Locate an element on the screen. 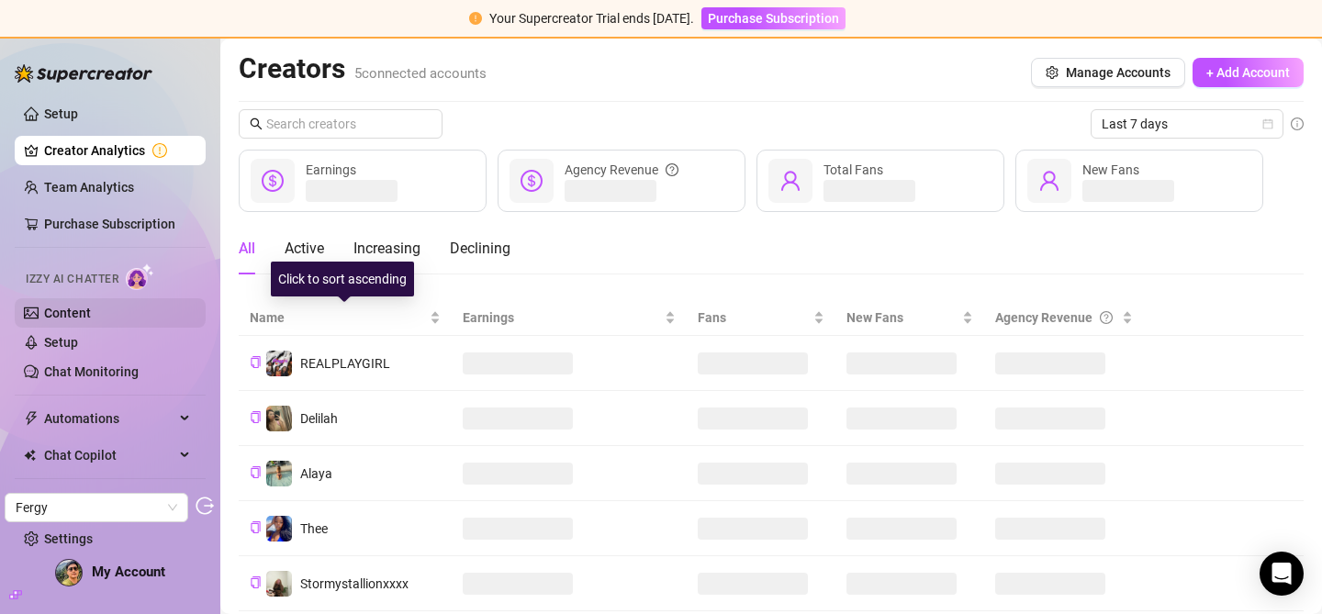  span: Purchase Subscription is located at coordinates (773, 18).